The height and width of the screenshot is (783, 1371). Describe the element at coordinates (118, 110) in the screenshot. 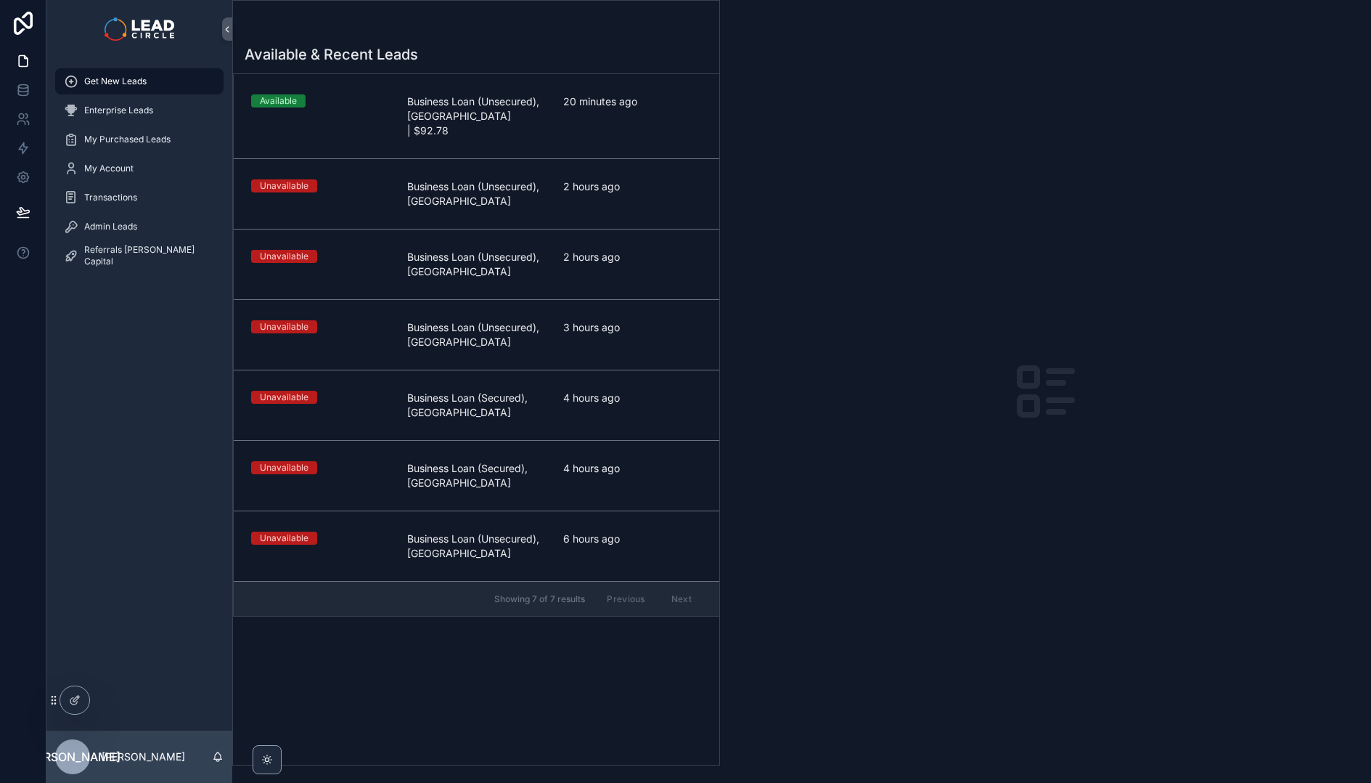

I see `span: Enterprise Leads` at that location.